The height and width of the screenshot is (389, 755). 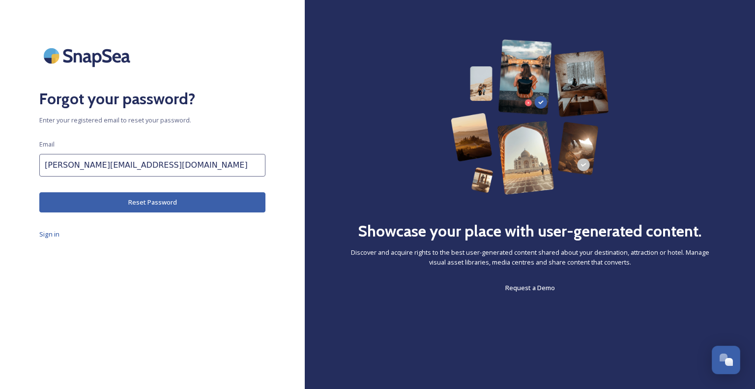 I want to click on span: Discover and acquire rights to the best user-generated content shared about your destination, att..., so click(x=530, y=257).